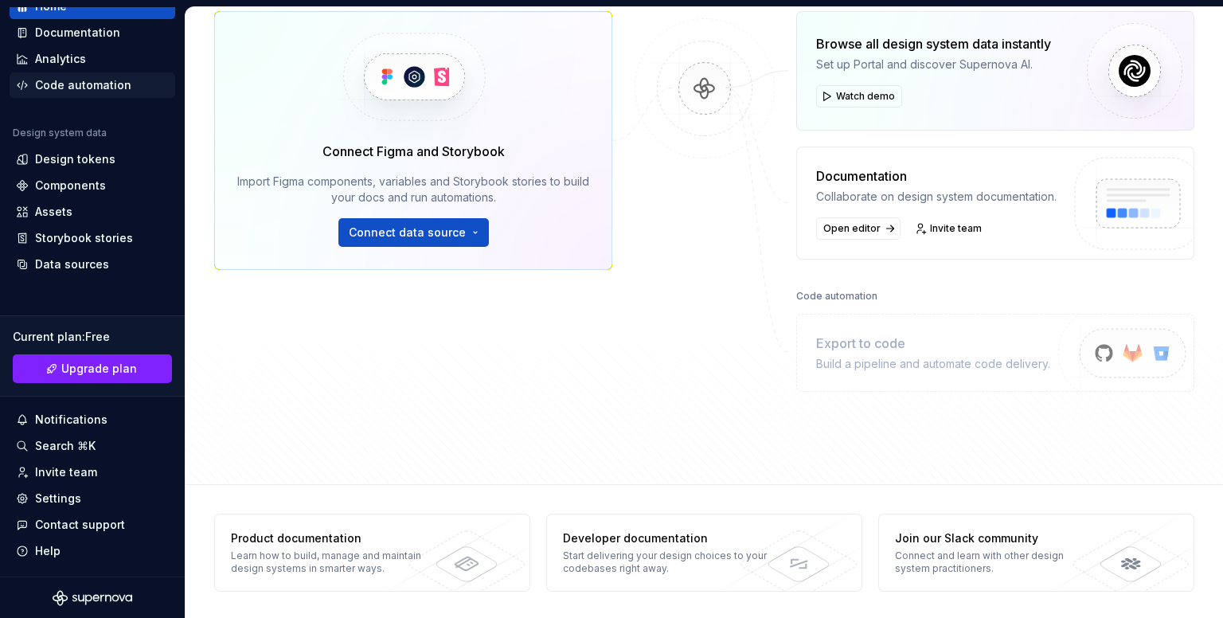  I want to click on a: Developer documentationStart delivering your design choices to your codebases right away., so click(704, 552).